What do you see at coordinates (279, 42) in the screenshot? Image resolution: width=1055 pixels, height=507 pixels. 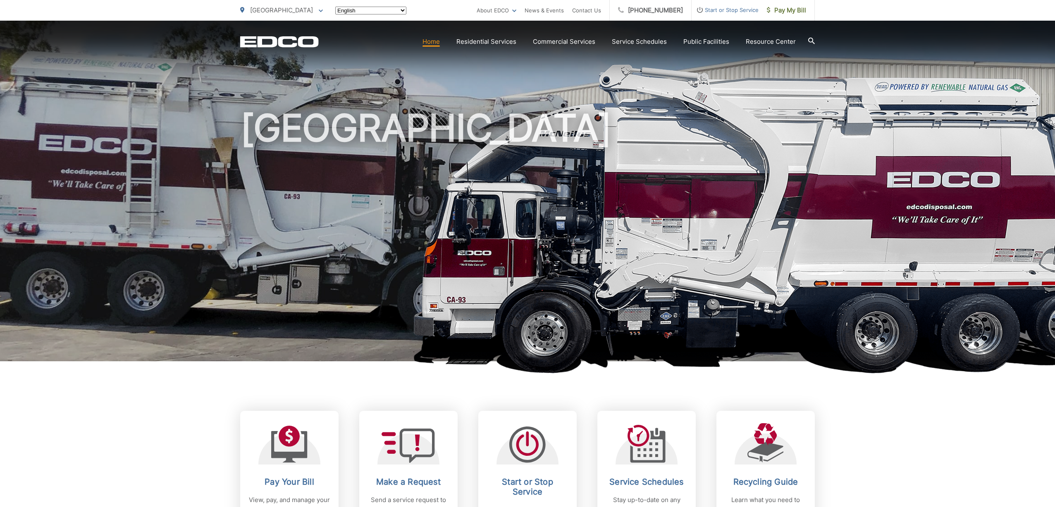 I see `a: EDCD logo. Return to the homepage.` at bounding box center [279, 42].